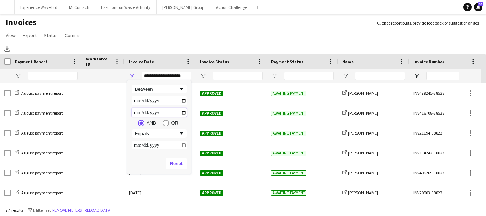 This screenshot has height=216, width=486. I want to click on span: Workforce ID, so click(99, 62).